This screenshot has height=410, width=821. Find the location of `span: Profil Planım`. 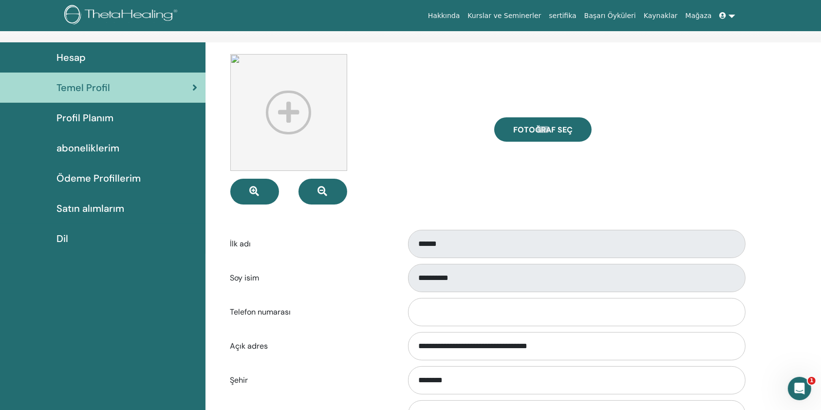

span: Profil Planım is located at coordinates (85, 118).